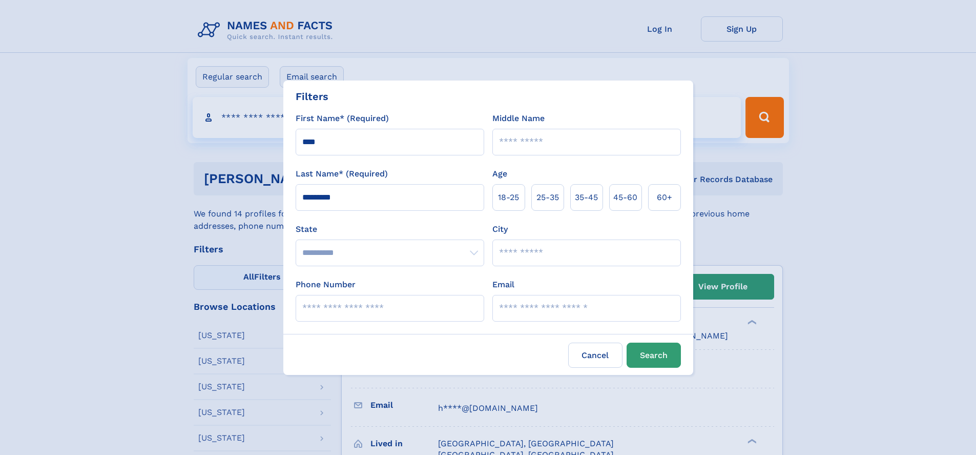 This screenshot has width=976, height=455. Describe the element at coordinates (342, 118) in the screenshot. I see `label: First Name* (Required)` at that location.